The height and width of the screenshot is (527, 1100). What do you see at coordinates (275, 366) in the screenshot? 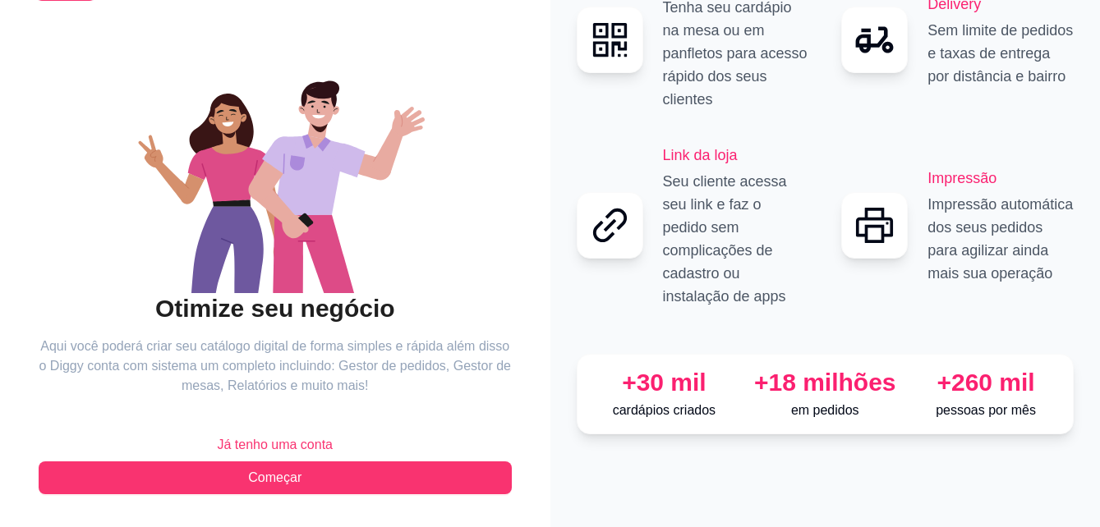
I see `article: Aqui você poderá criar seu catálogo digital de forma simples e rápida além disso o Diggy conta co...` at bounding box center [275, 366].